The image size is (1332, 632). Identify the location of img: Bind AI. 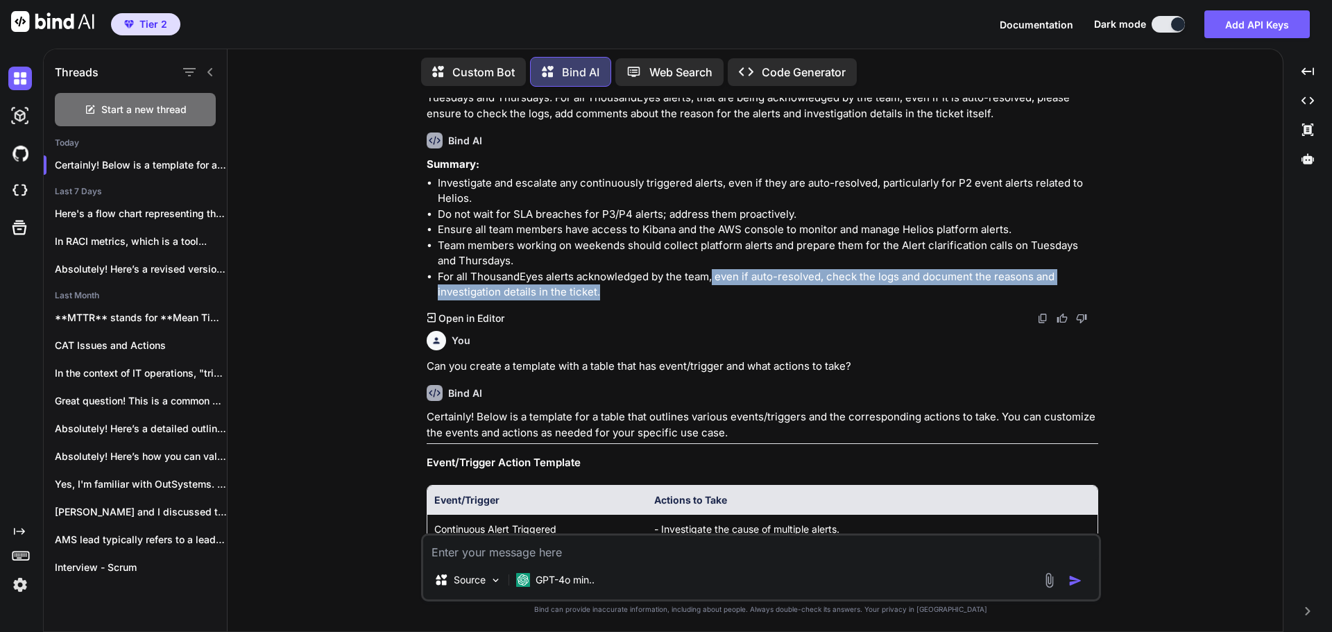
(53, 22).